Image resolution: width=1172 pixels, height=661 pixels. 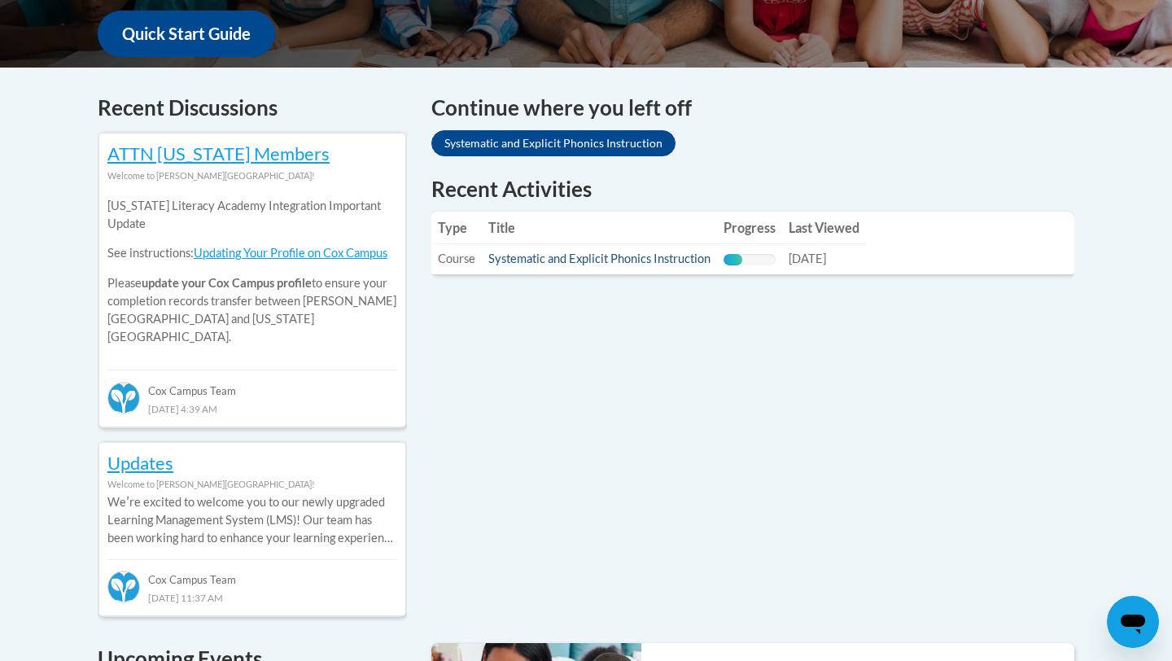 I want to click on th: Progress, so click(x=749, y=228).